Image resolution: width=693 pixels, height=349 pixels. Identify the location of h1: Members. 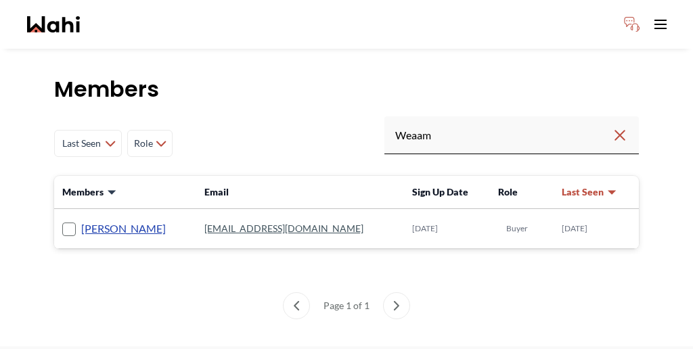
(347, 89).